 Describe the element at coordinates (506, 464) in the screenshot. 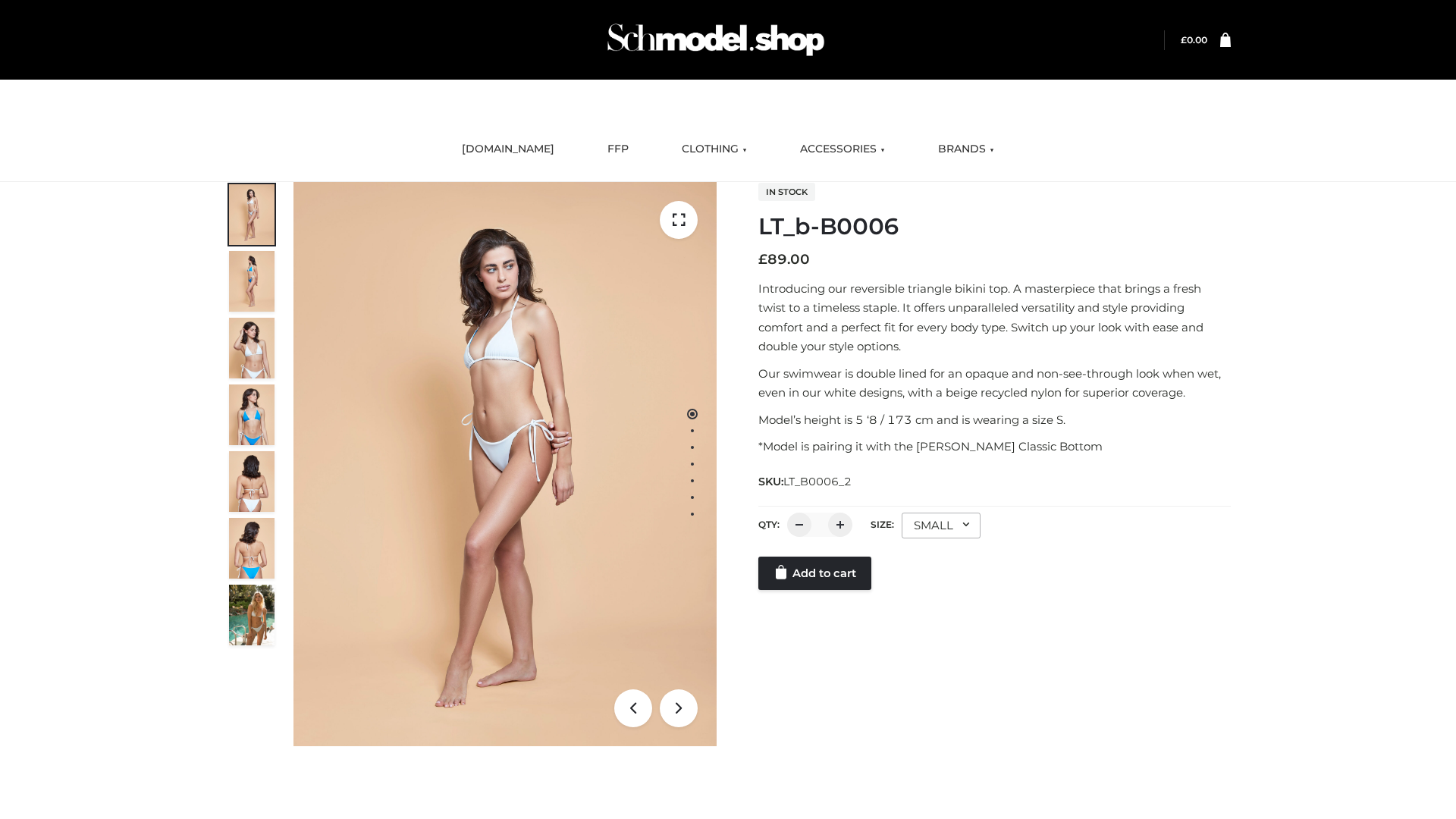

I see `img: LT_b-B0006` at that location.